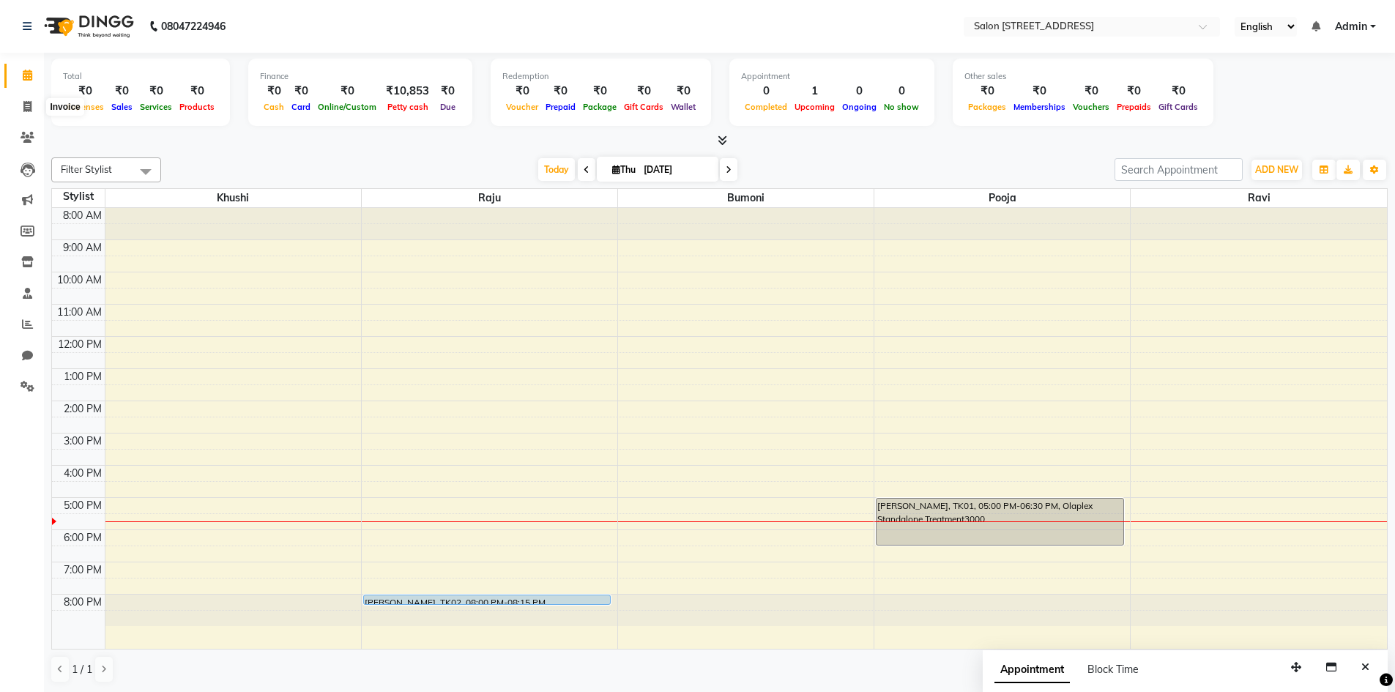 Image resolution: width=1395 pixels, height=692 pixels. Describe the element at coordinates (82, 669) in the screenshot. I see `span: 1 / 1` at that location.